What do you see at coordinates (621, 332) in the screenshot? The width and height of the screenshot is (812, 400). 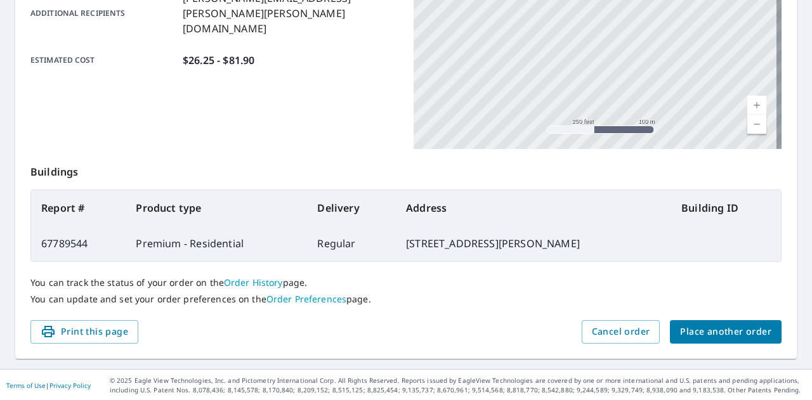 I see `span: Cancel order` at bounding box center [621, 332].